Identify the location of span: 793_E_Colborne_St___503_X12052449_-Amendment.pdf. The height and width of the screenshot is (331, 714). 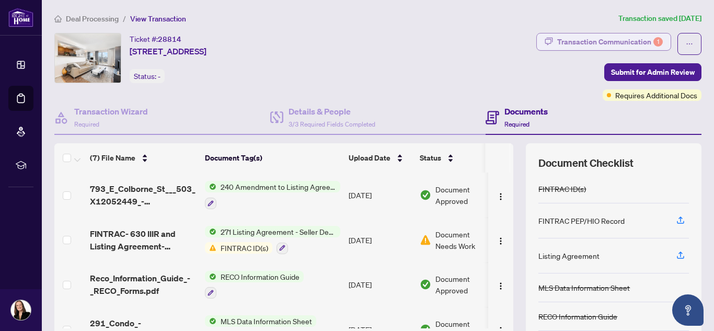
(143, 195).